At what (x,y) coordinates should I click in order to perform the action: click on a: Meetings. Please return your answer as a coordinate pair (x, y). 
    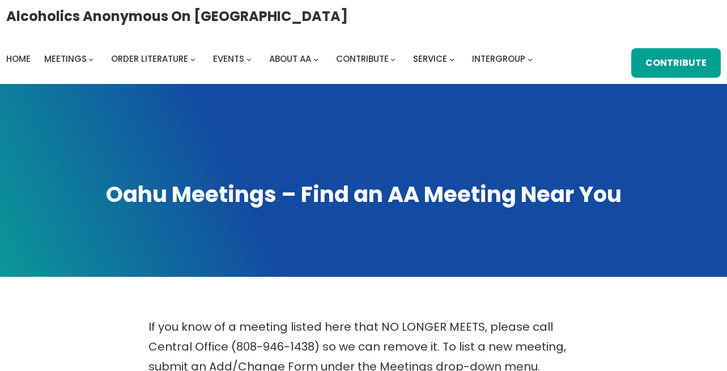
    Looking at the image, I should click on (65, 59).